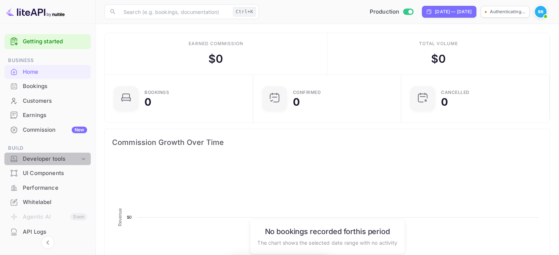  What do you see at coordinates (48, 243) in the screenshot?
I see `button: Collapse navigation` at bounding box center [48, 243].